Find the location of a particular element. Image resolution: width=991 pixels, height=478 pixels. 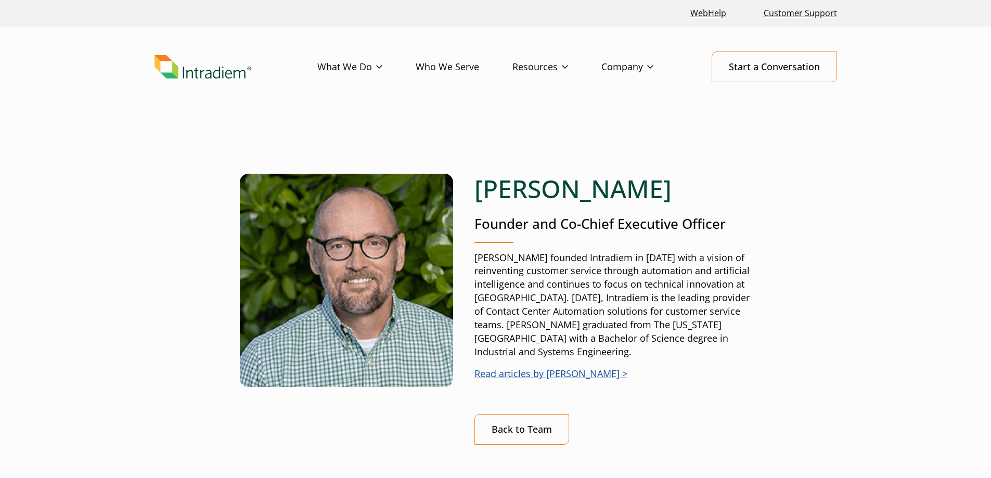

p: Founder and Co-Chief Executive Officer is located at coordinates (613, 224).